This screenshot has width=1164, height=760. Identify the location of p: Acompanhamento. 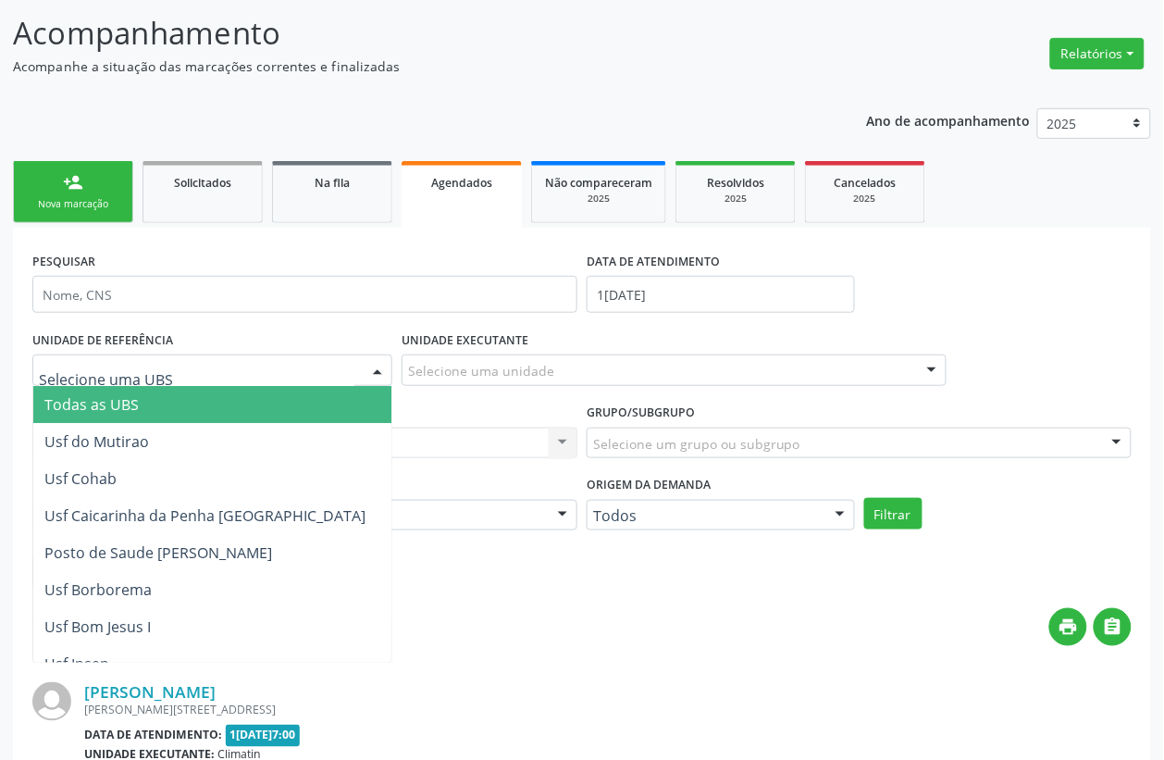
(411, 33).